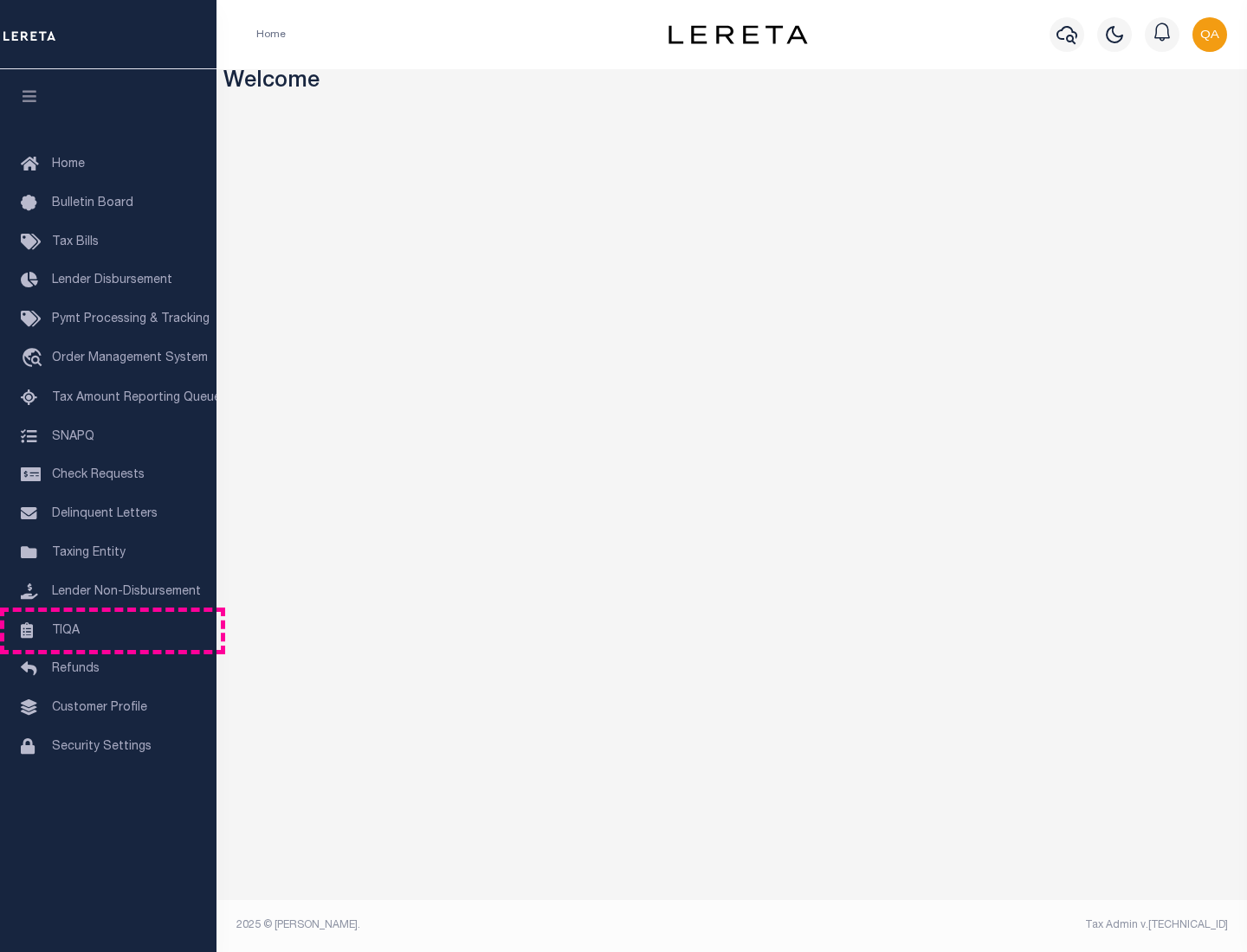  What do you see at coordinates (732, 82) in the screenshot?
I see `h3: Welcome` at bounding box center [732, 82].